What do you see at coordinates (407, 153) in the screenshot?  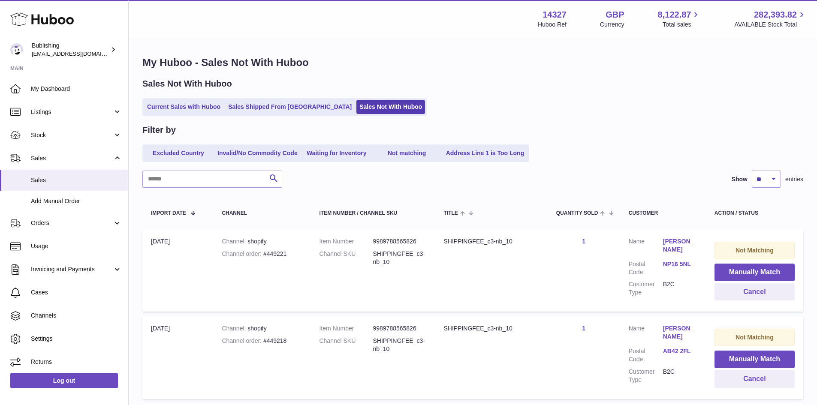 I see `a: Not matching` at bounding box center [407, 153].